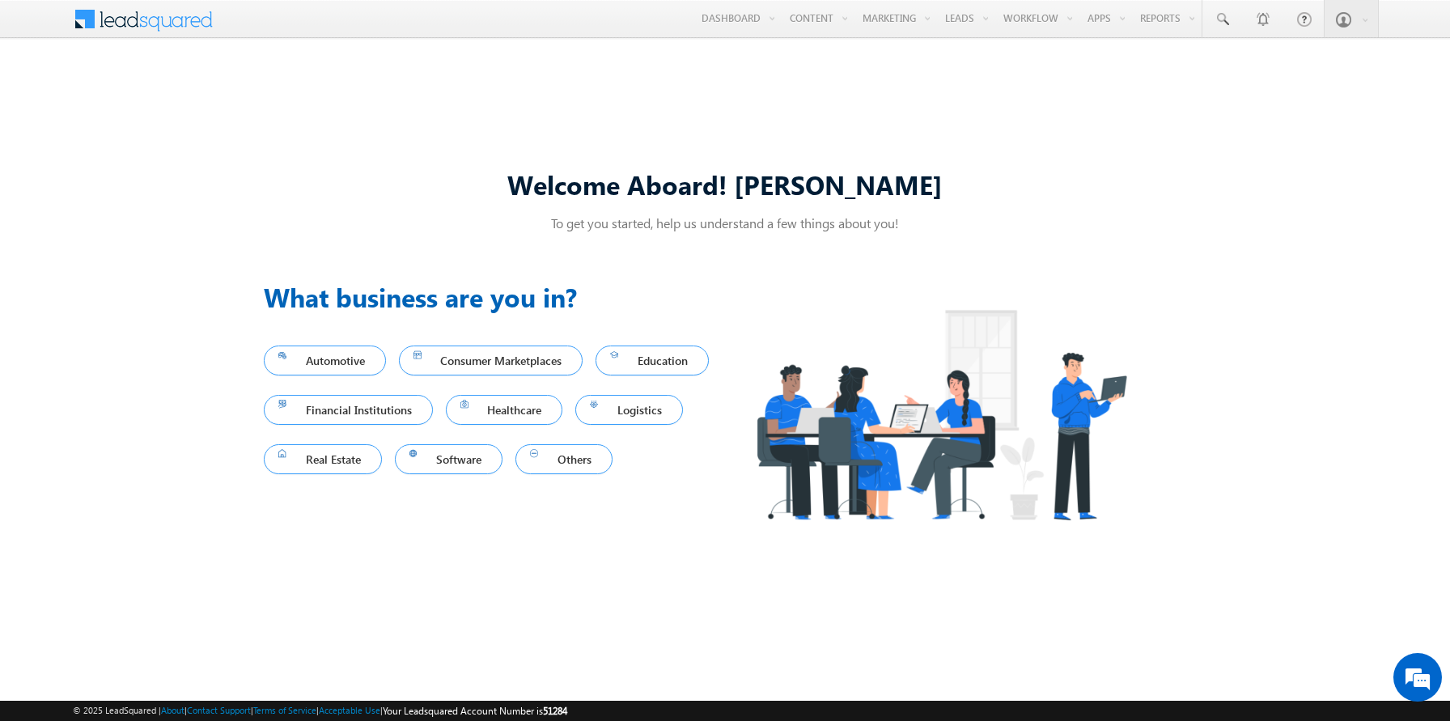 This screenshot has height=721, width=1450. Describe the element at coordinates (324, 360) in the screenshot. I see `span: Automotive` at that location.